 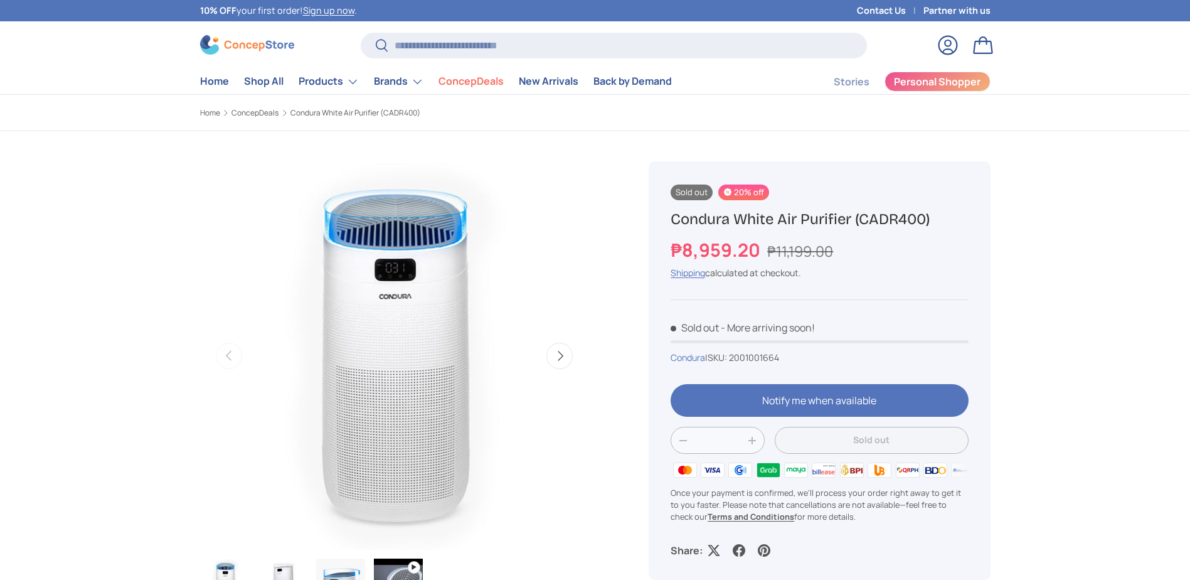 I want to click on a: ConcepStore, so click(x=247, y=45).